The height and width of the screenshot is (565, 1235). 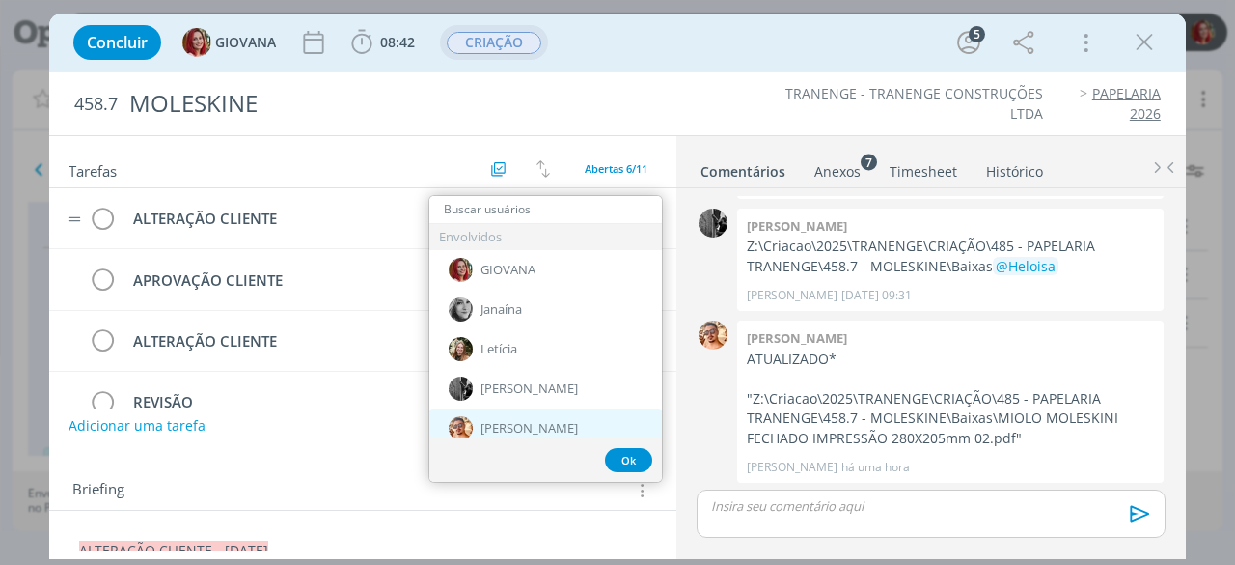 What do you see at coordinates (628, 459) in the screenshot?
I see `button: Ok` at bounding box center [628, 459].